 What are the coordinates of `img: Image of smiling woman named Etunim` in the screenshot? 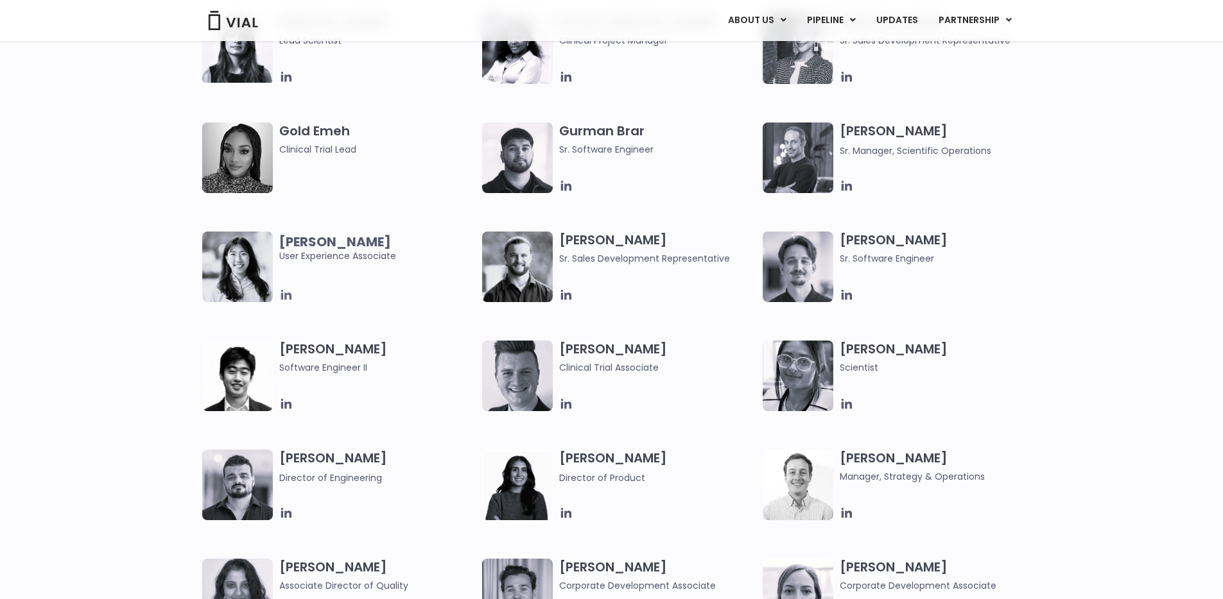 It's located at (517, 49).